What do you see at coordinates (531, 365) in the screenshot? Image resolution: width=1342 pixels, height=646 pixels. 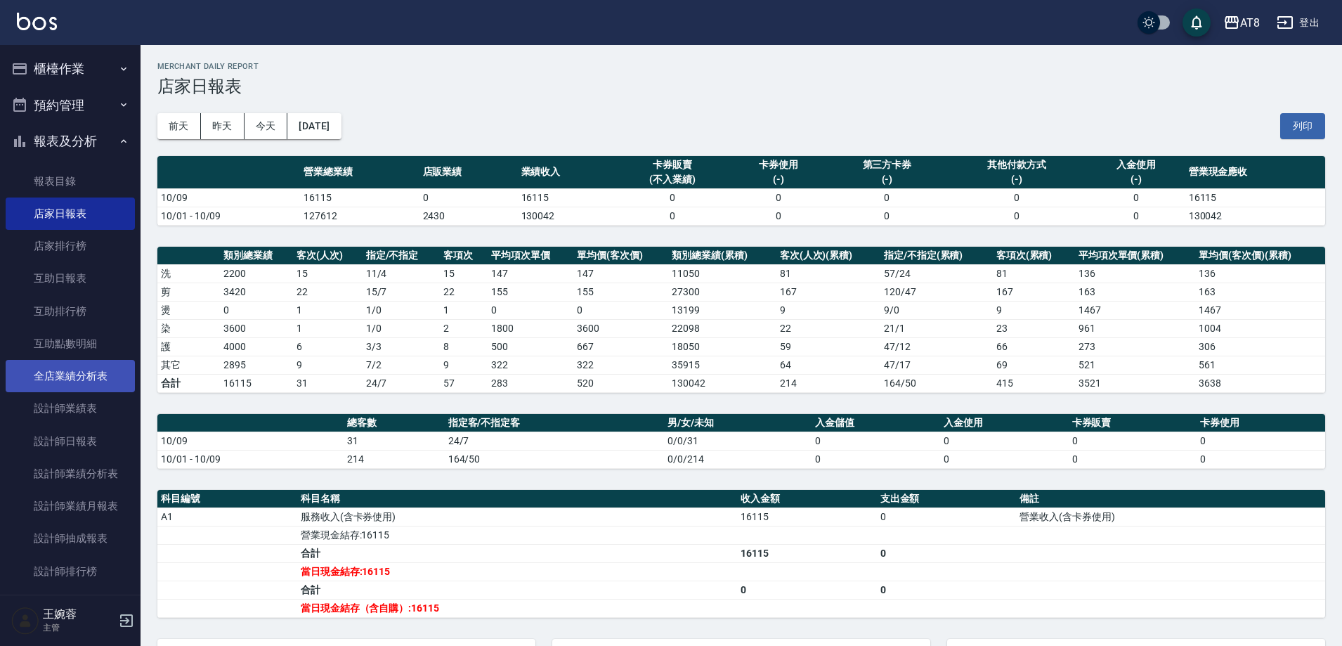 I see `td: 322` at bounding box center [531, 365].